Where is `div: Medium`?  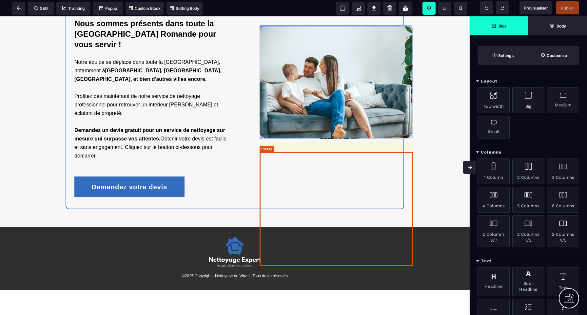 div: Medium is located at coordinates (563, 100).